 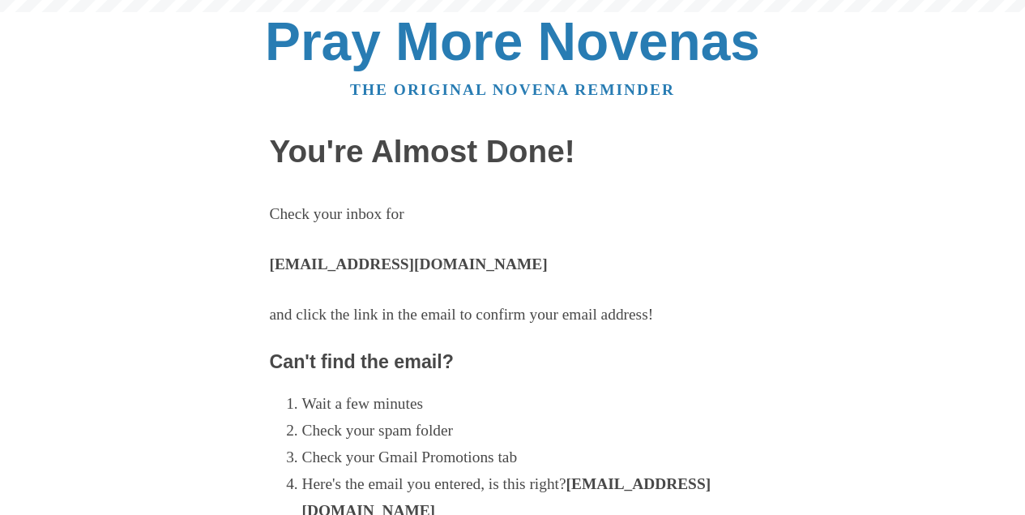 What do you see at coordinates (513, 214) in the screenshot?
I see `p: Check your inbox for` at bounding box center [513, 214].